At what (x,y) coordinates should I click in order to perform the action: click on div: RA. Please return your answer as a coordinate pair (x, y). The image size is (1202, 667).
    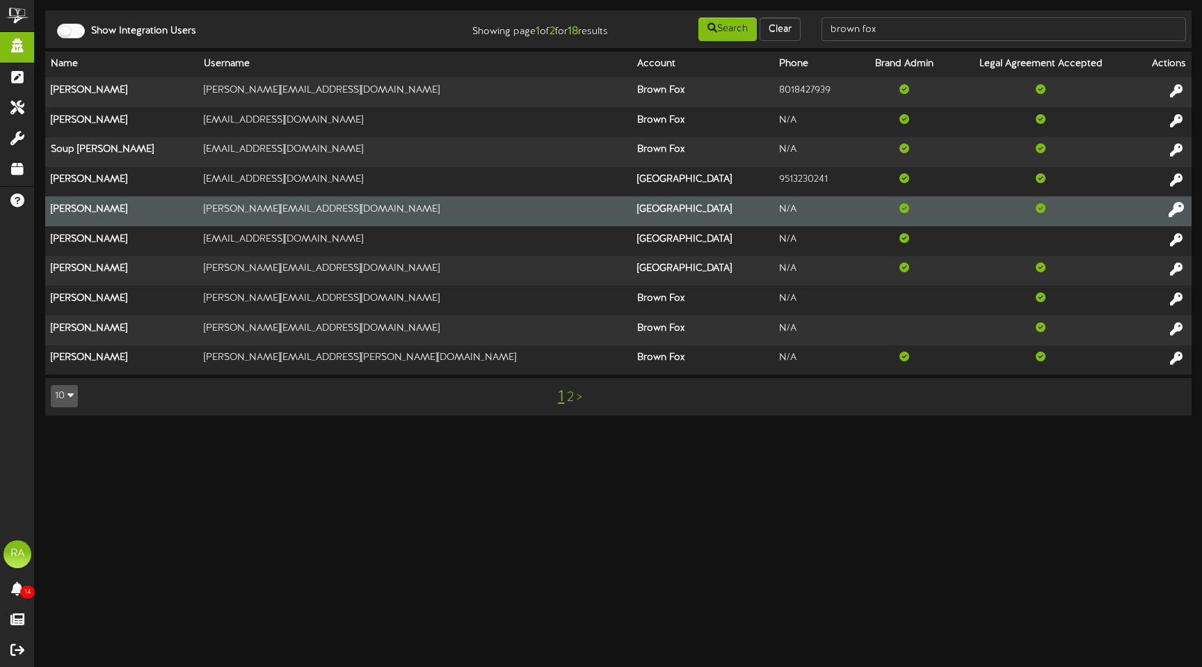
    Looking at the image, I should click on (17, 554).